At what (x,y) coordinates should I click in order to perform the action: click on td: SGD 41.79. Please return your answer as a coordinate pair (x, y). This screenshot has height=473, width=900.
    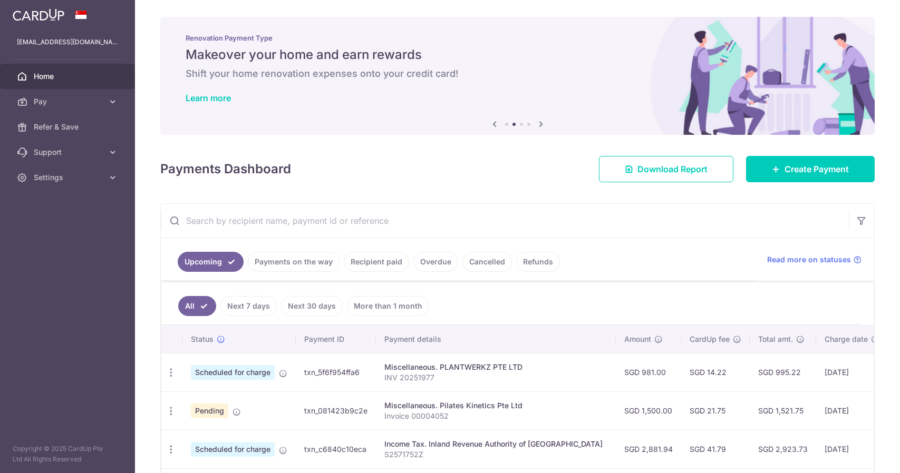
    Looking at the image, I should click on (715, 449).